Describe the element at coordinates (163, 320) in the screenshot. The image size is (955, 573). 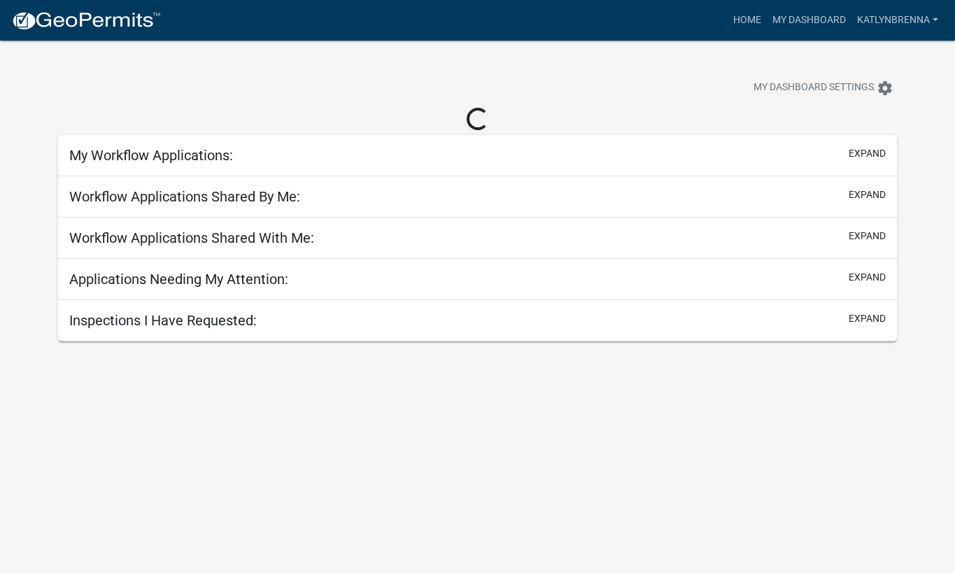
I see `h5: Inspections I Have Requested:` at that location.